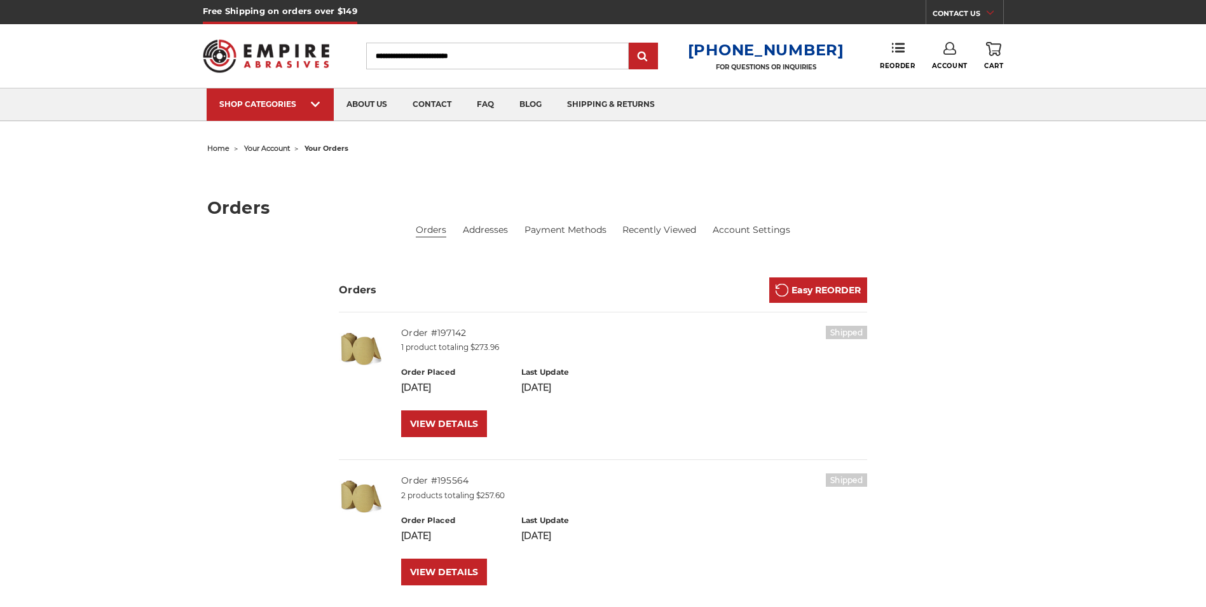 This screenshot has height=607, width=1206. I want to click on span: Account, so click(950, 65).